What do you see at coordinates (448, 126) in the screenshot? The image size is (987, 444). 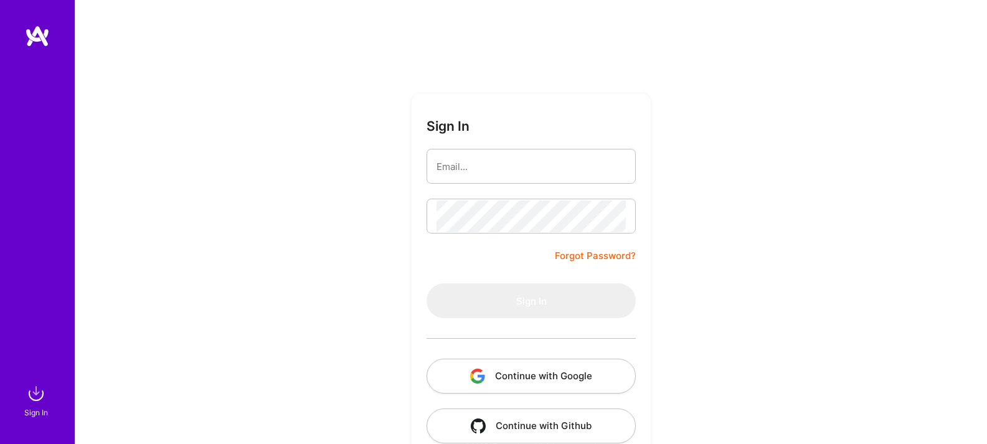 I see `h3: Sign In` at bounding box center [448, 126].